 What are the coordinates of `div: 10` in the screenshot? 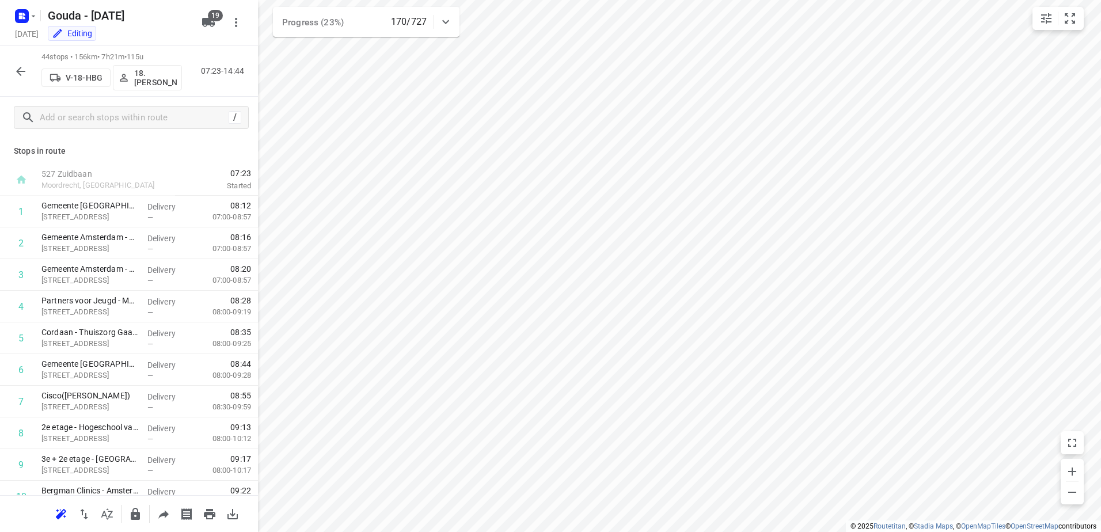 It's located at (21, 496).